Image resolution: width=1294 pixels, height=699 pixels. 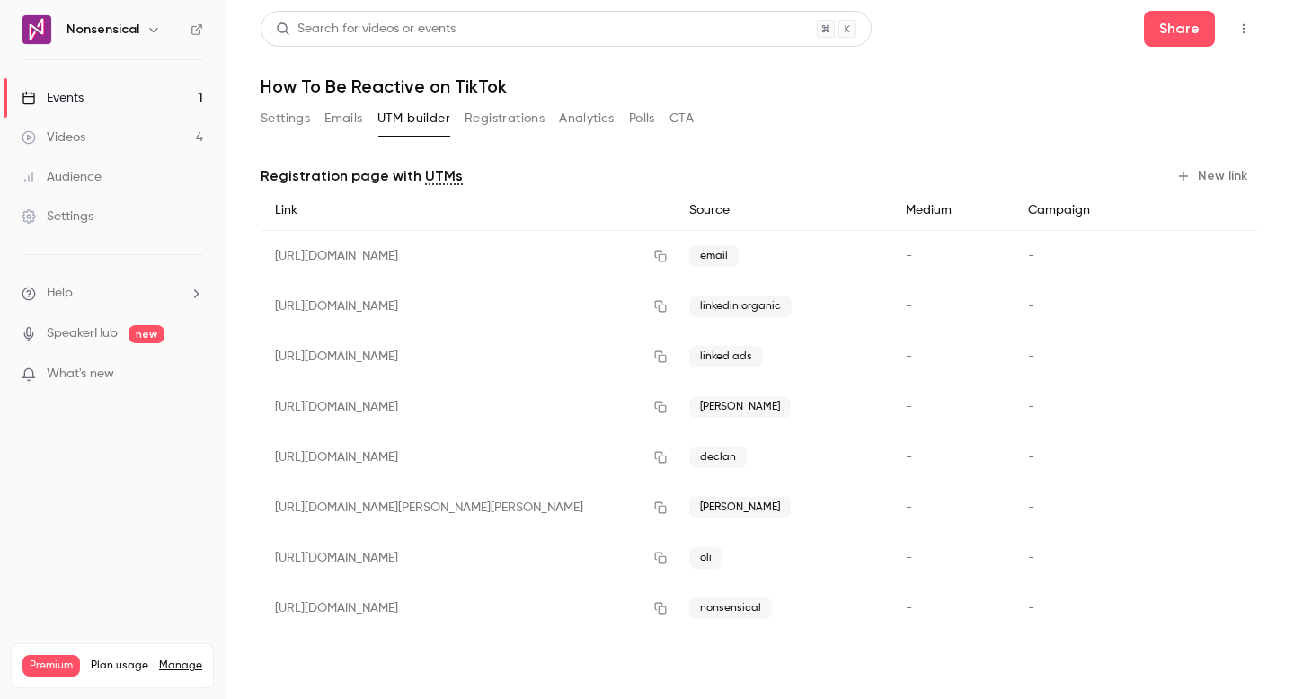 I want to click on div: Medium, so click(x=952, y=210).